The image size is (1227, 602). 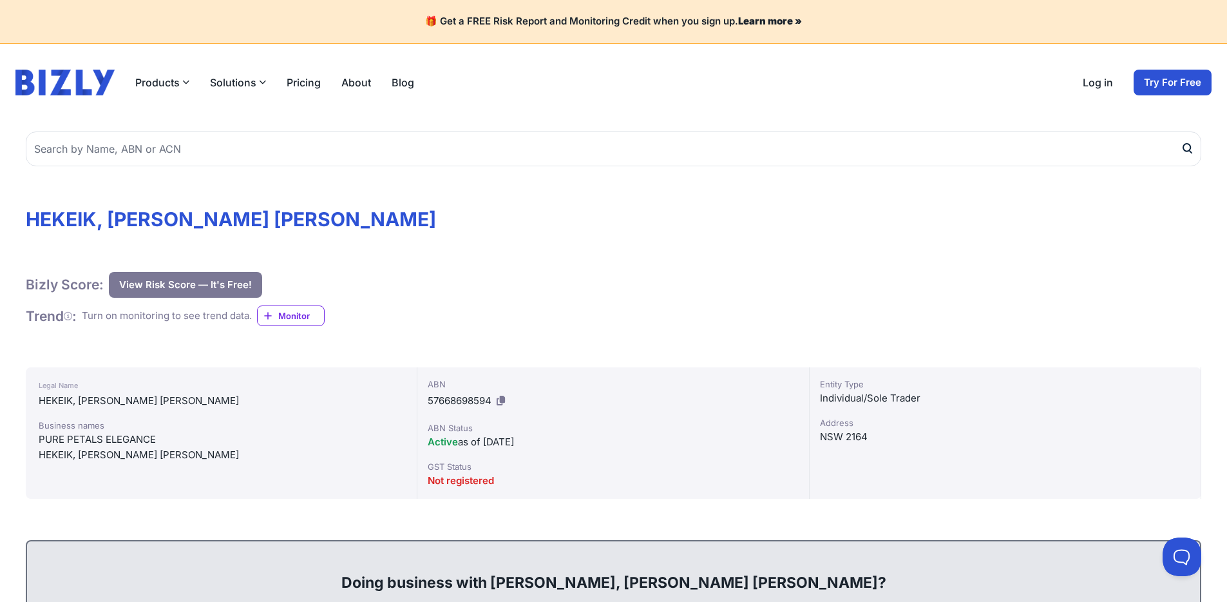 I want to click on a: Learn more », so click(x=770, y=21).